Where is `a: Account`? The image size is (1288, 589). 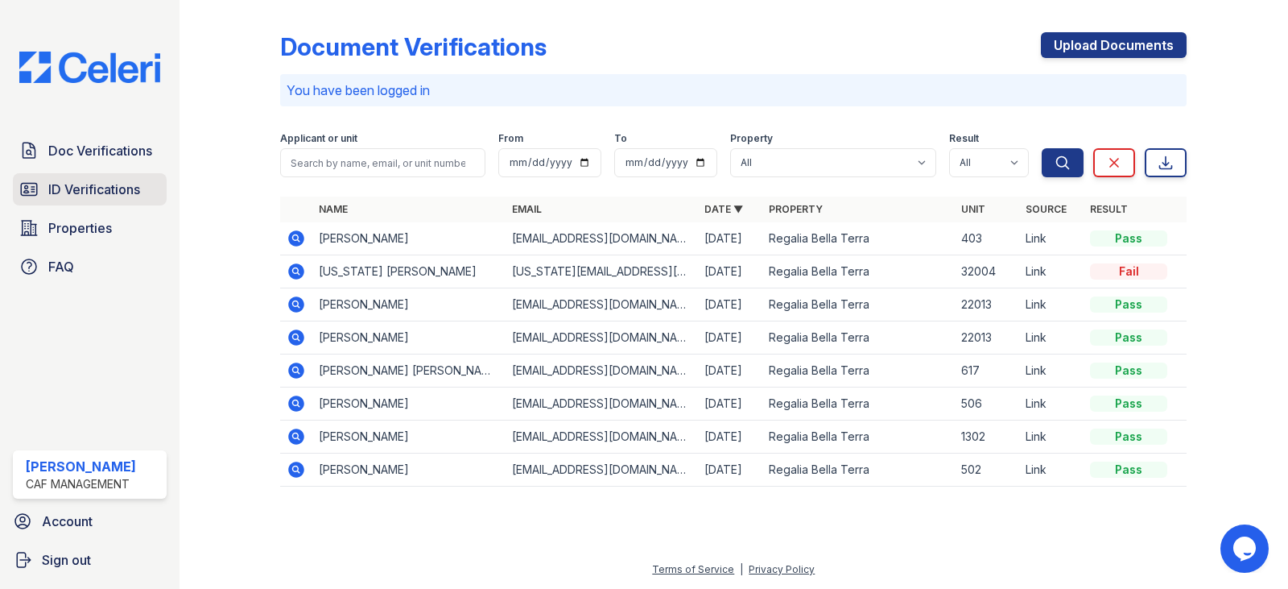 a: Account is located at coordinates (89, 521).